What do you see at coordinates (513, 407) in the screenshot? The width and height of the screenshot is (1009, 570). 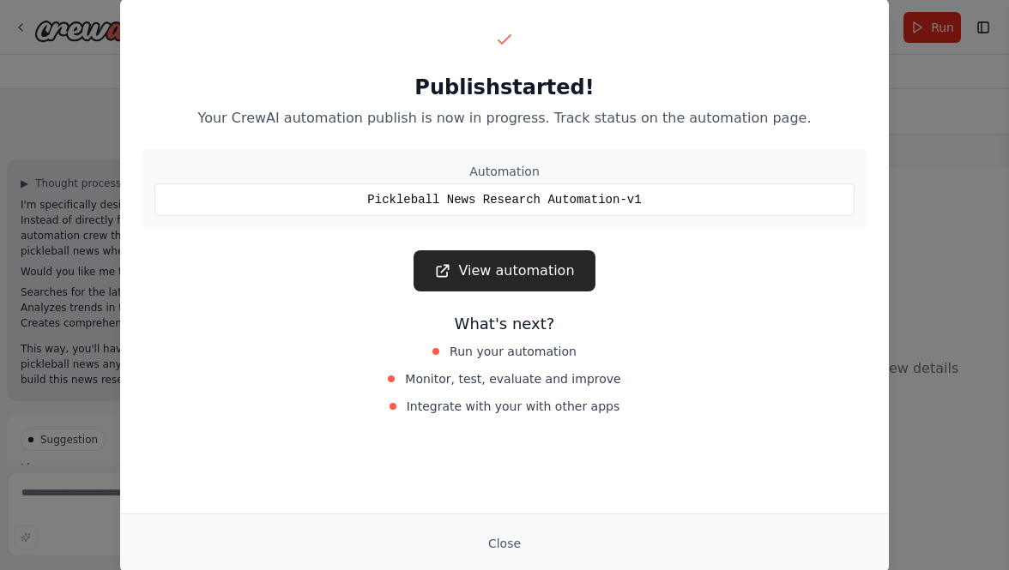 I see `span: Integrate with your with other apps` at bounding box center [513, 407].